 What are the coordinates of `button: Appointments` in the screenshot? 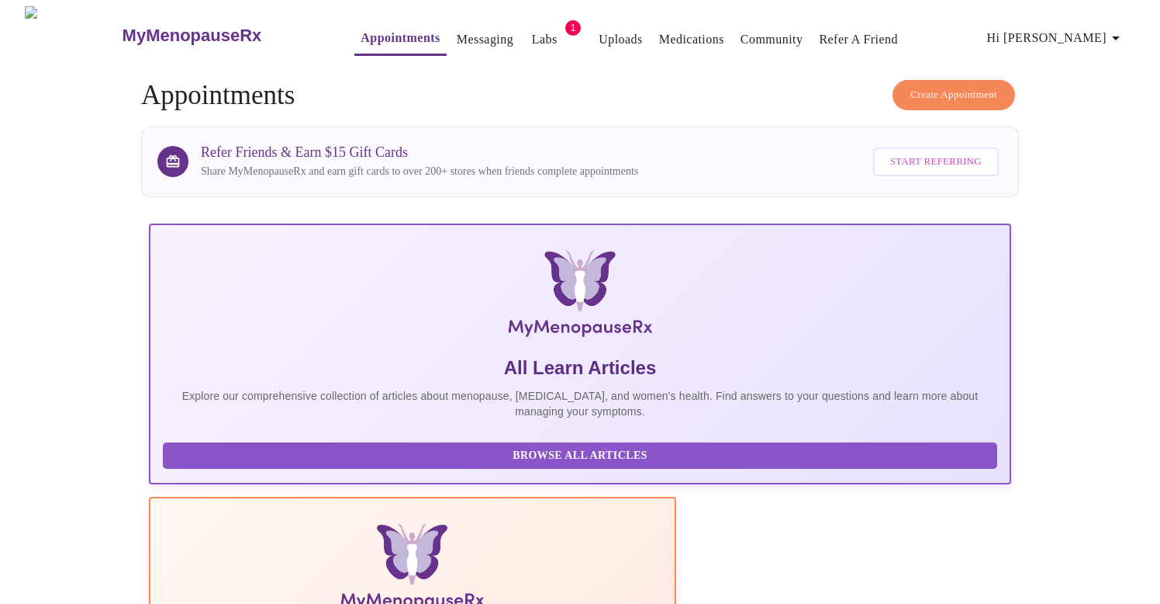 It's located at (400, 39).